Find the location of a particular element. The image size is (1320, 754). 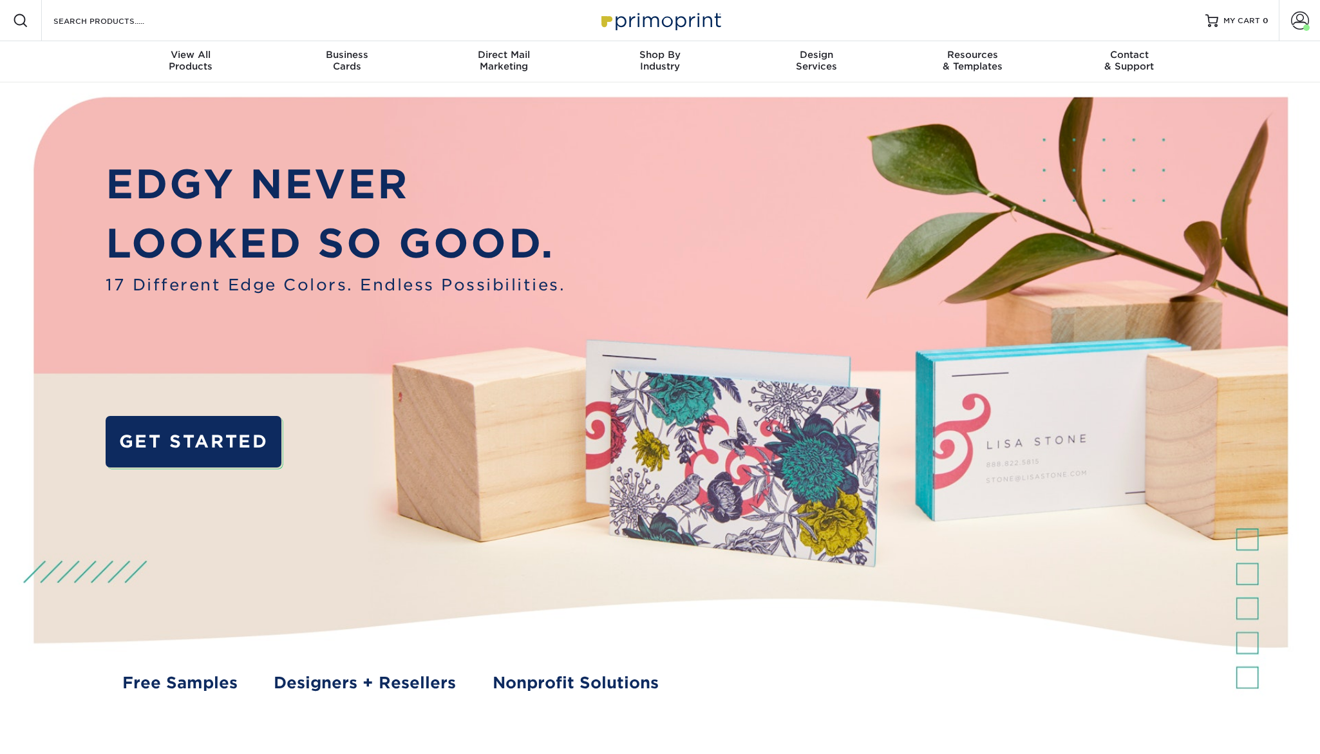

span: MY CART is located at coordinates (1242, 21).